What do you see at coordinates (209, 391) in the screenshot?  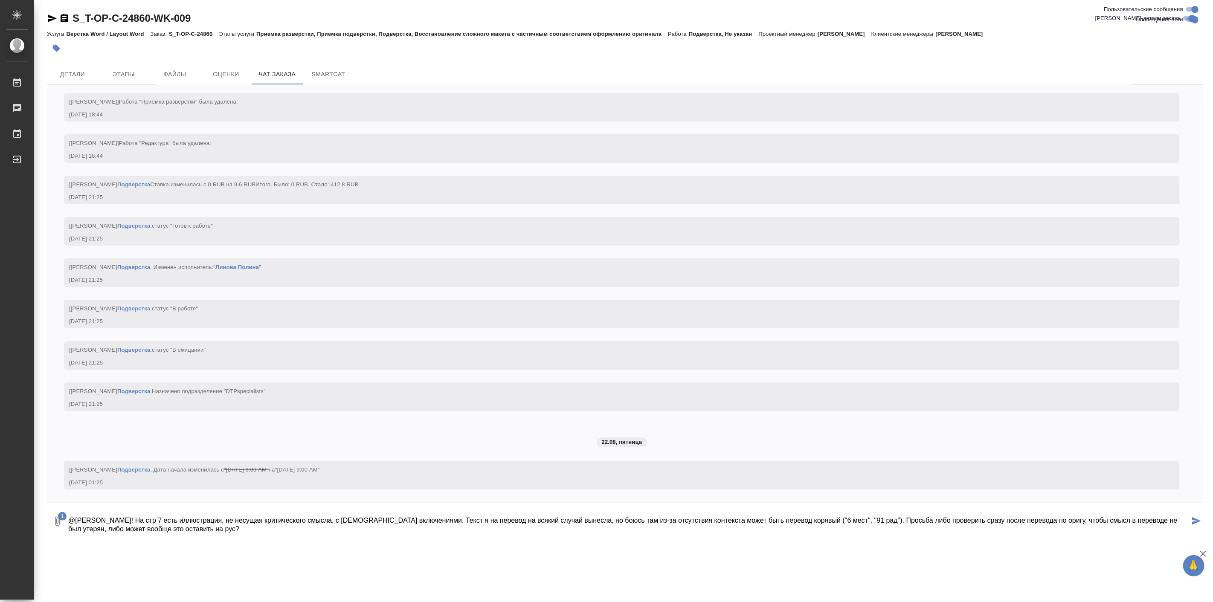 I see `span: Назначено подразделение "DTPspecialists"` at bounding box center [209, 391].